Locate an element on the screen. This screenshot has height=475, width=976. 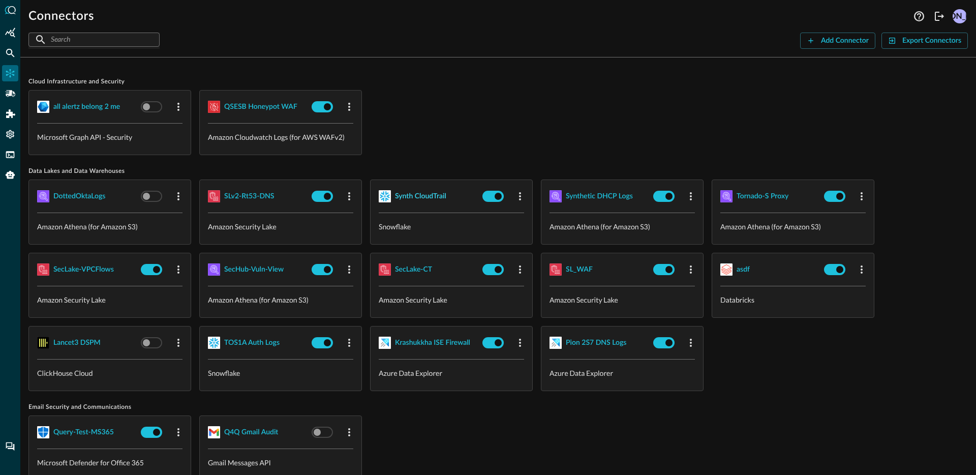
p: ClickHouse Cloud is located at coordinates (110, 373).